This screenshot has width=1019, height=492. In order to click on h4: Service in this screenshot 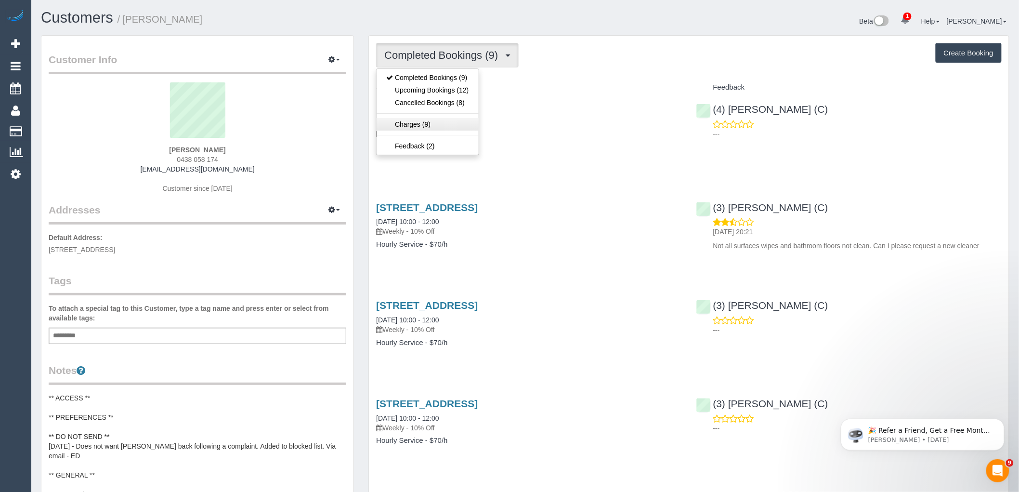, I will do `click(529, 87)`.